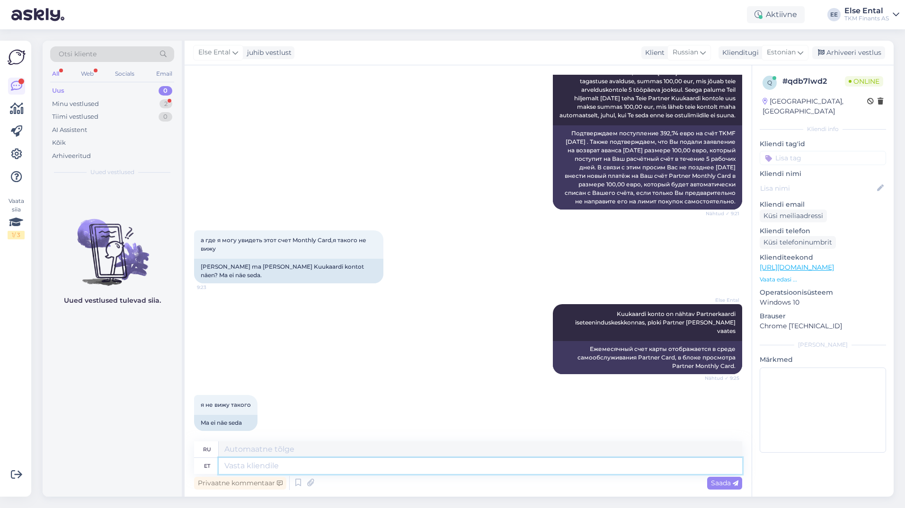 Image resolution: width=905 pixels, height=508 pixels. Describe the element at coordinates (226, 423) in the screenshot. I see `div: Ma ei näe seda` at that location.